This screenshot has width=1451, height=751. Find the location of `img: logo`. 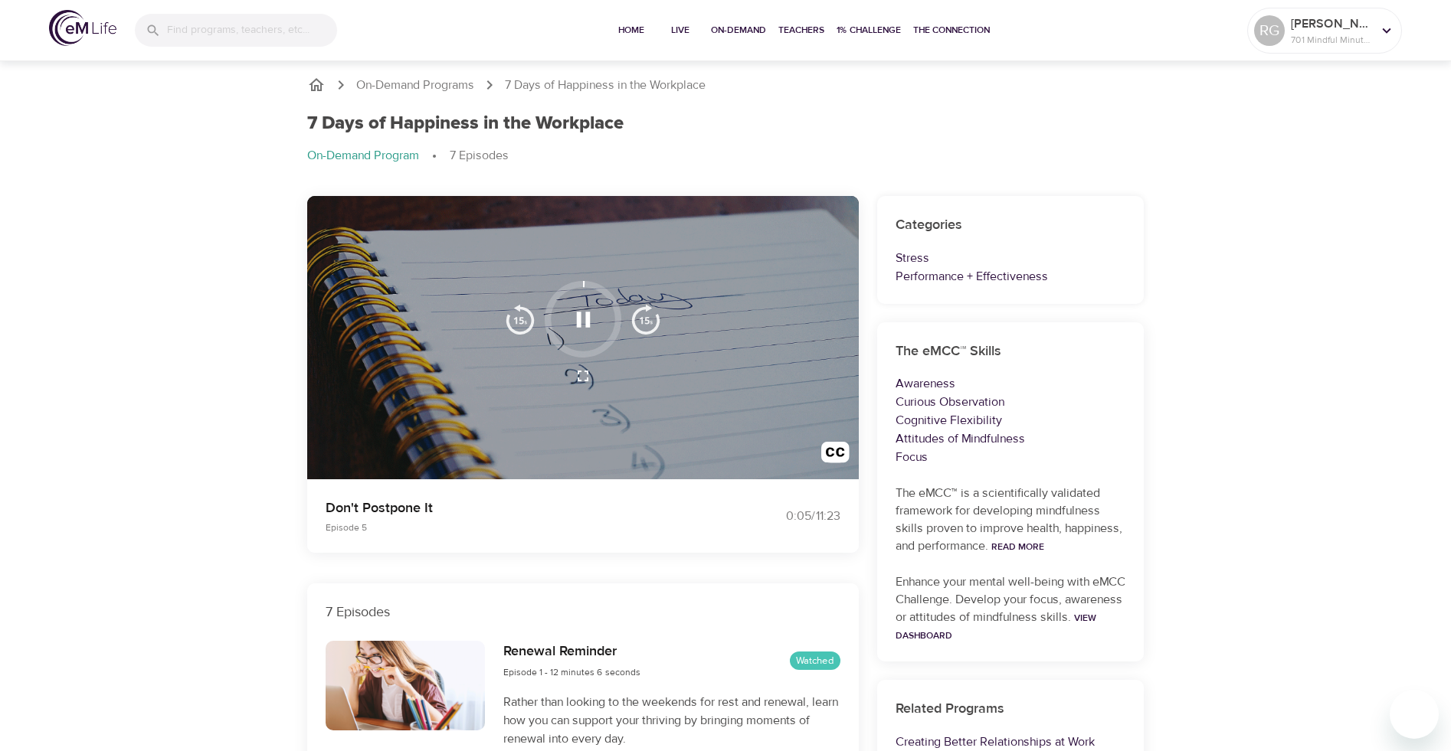

img: logo is located at coordinates (83, 28).